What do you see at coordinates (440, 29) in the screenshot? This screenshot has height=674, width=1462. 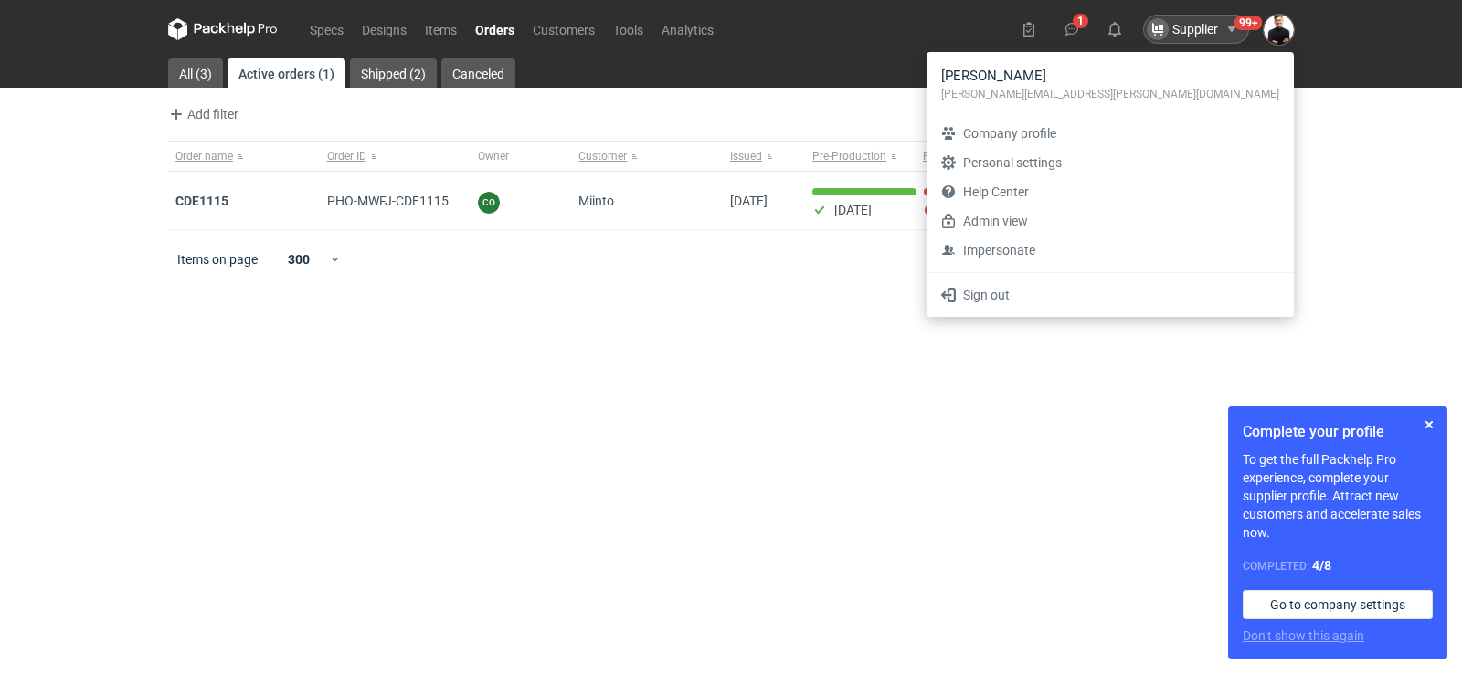 I see `a: Items` at bounding box center [440, 29].